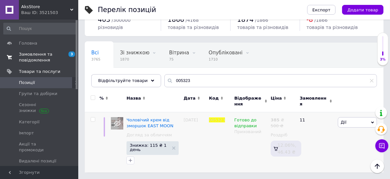 The image size is (390, 179). I want to click on span: Експорт, so click(322, 10).